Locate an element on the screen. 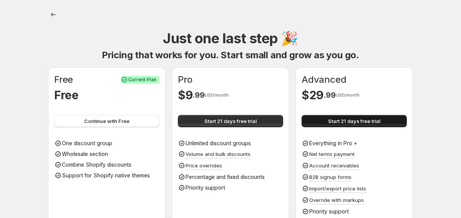  p: Support for Shopify native themes is located at coordinates (106, 176).